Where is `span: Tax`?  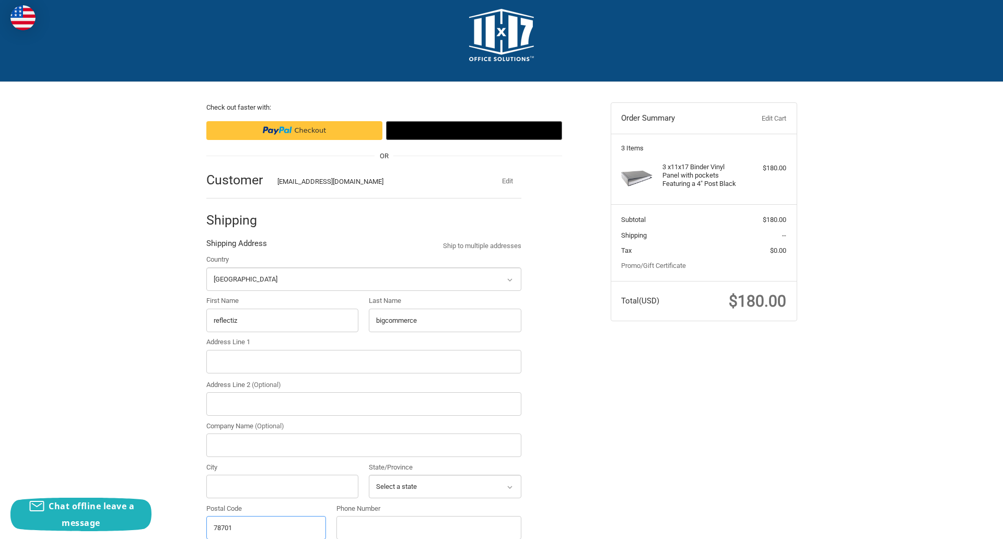 span: Tax is located at coordinates (626, 250).